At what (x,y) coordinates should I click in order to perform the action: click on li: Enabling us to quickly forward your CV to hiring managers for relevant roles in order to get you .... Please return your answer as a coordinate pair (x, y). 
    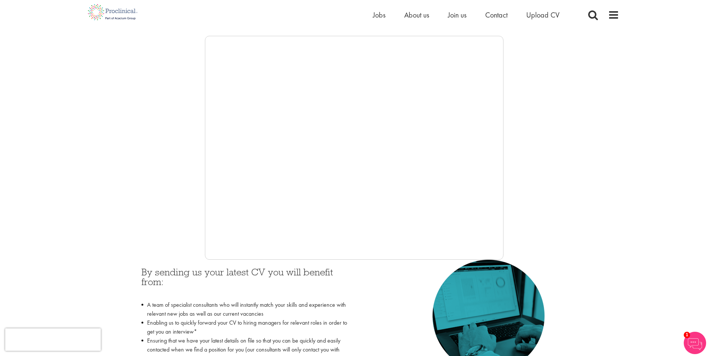
    Looking at the image, I should click on (245, 327).